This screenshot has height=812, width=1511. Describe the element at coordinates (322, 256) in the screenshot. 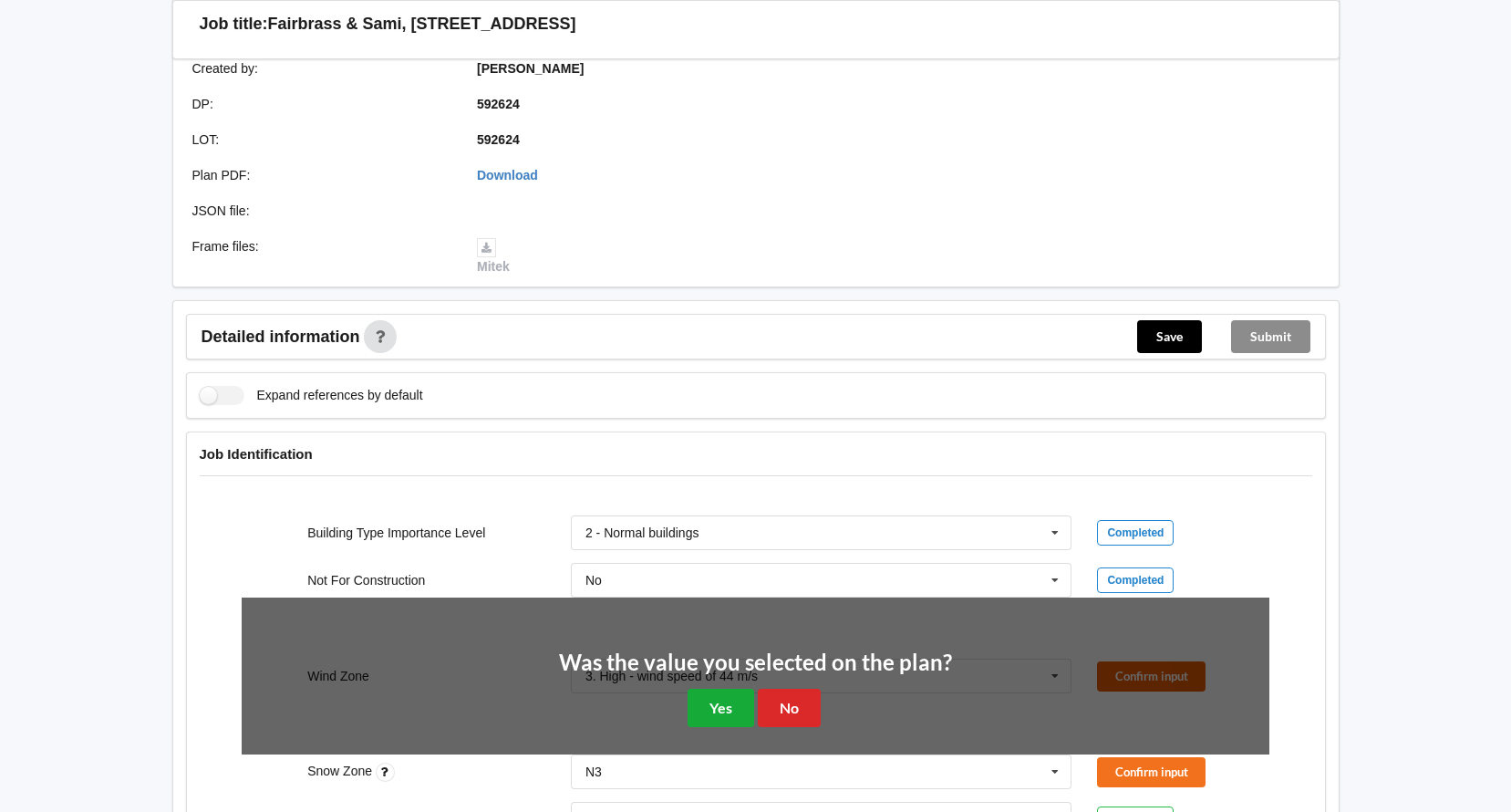

I see `div: Frame files :` at that location.